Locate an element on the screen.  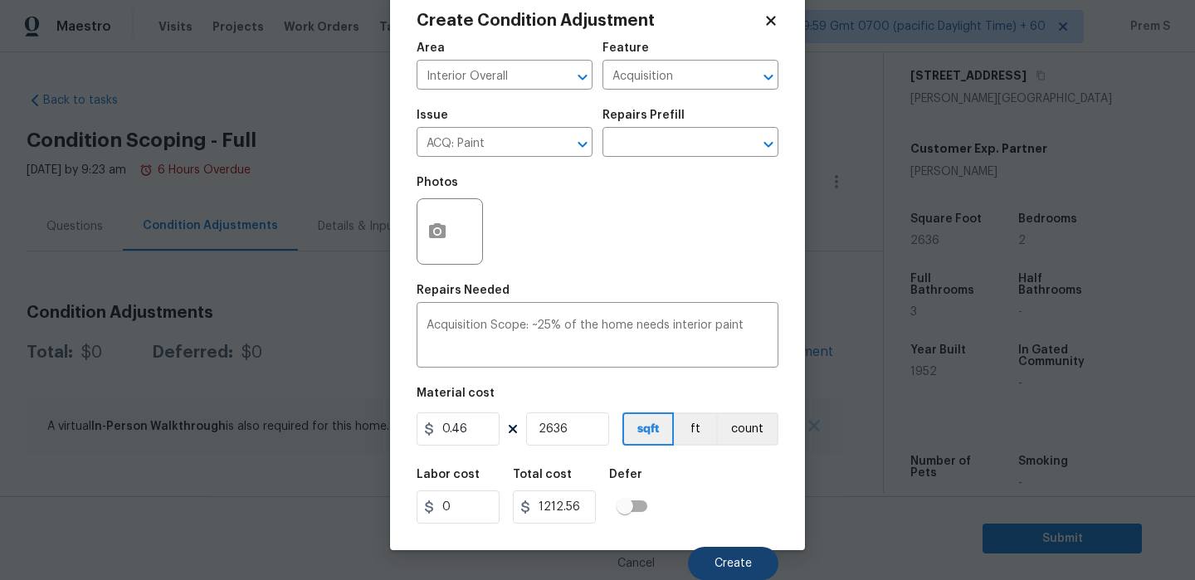
h5: Feature is located at coordinates (626, 48).